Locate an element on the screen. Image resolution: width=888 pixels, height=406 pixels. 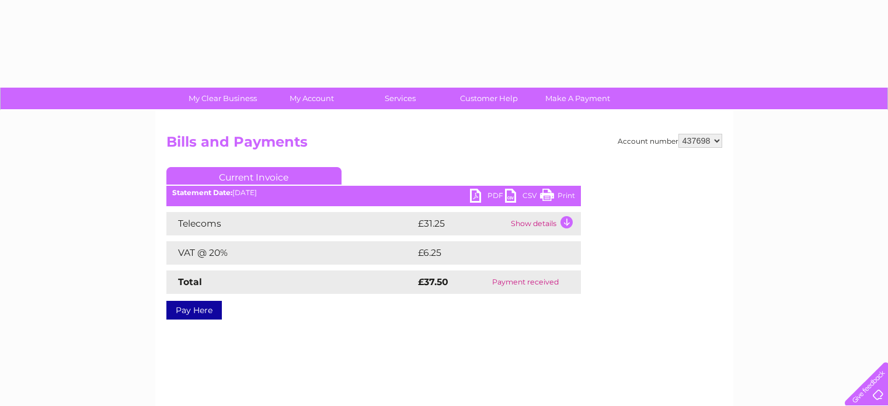
a: Print is located at coordinates (558, 197).